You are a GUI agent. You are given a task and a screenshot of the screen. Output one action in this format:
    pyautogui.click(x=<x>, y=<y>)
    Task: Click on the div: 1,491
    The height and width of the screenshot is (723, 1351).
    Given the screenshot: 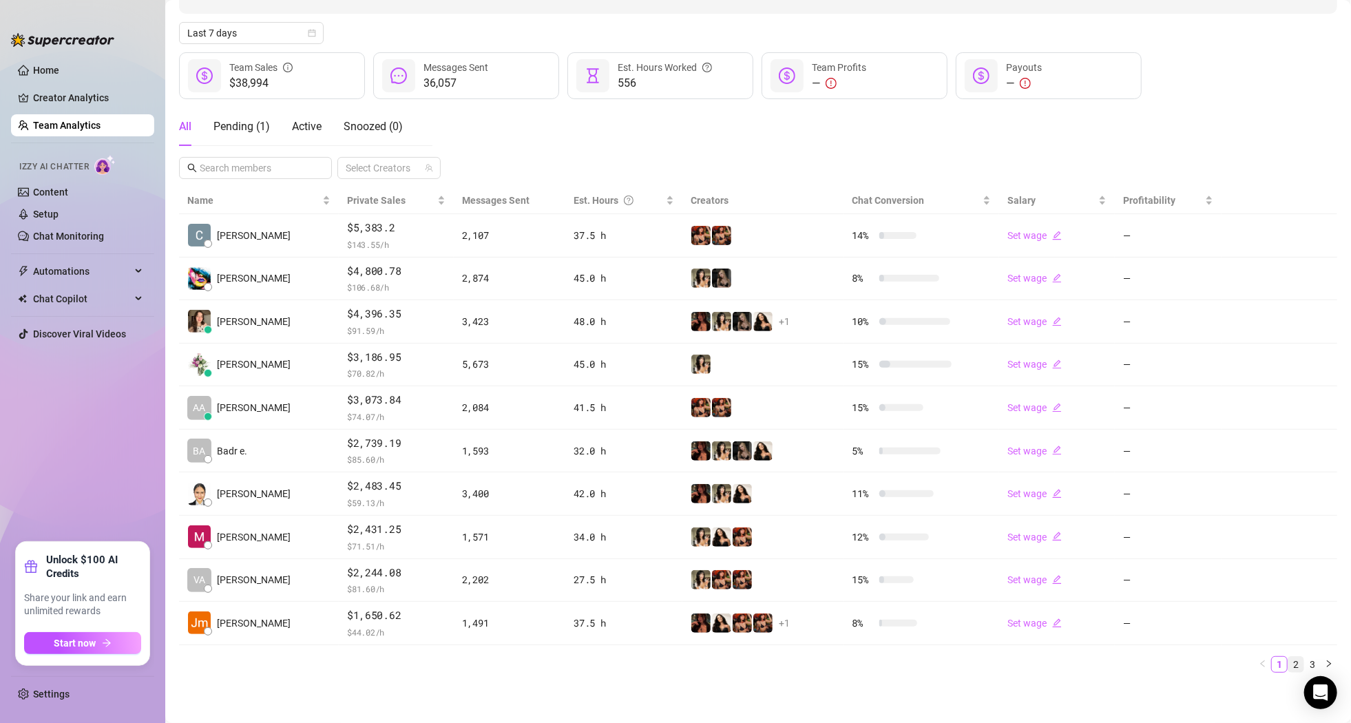 What is the action you would take?
    pyautogui.click(x=510, y=623)
    